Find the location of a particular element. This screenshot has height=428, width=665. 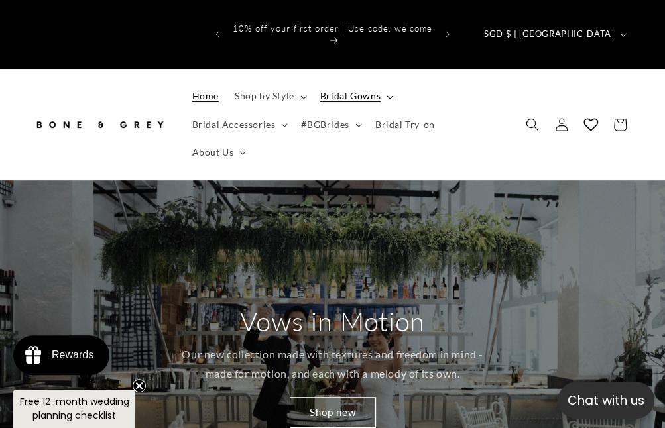

a: Shop new is located at coordinates (333, 411).